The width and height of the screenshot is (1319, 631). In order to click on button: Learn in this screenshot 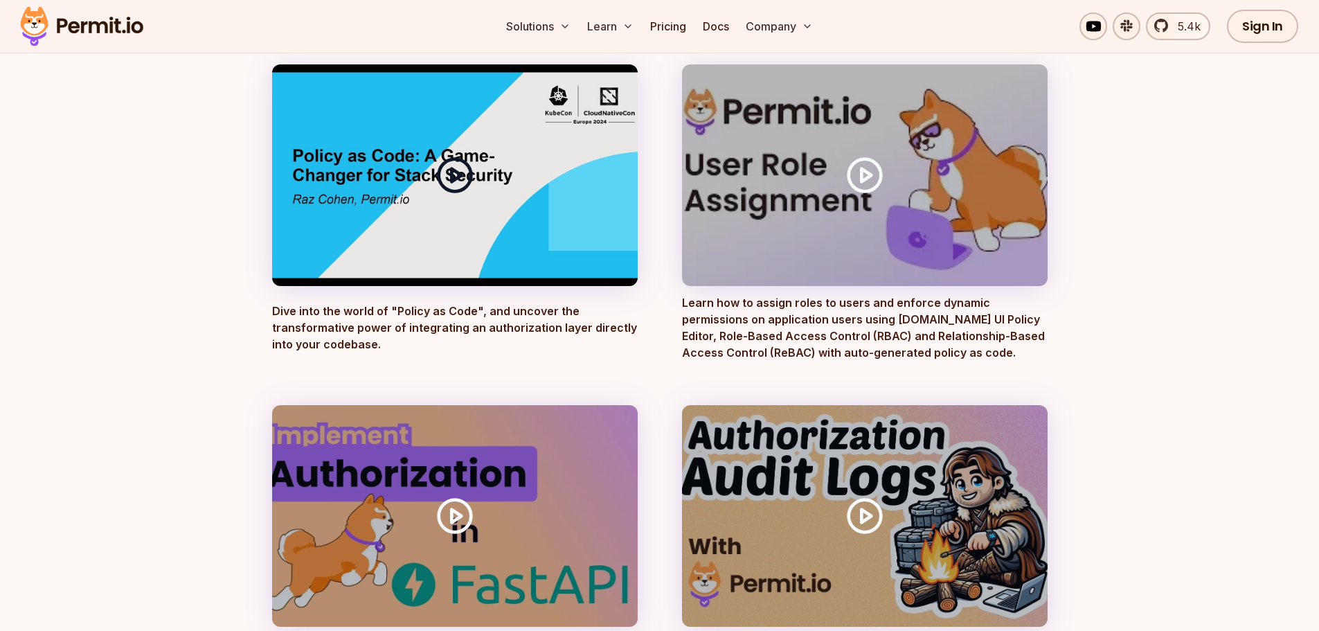, I will do `click(610, 26)`.